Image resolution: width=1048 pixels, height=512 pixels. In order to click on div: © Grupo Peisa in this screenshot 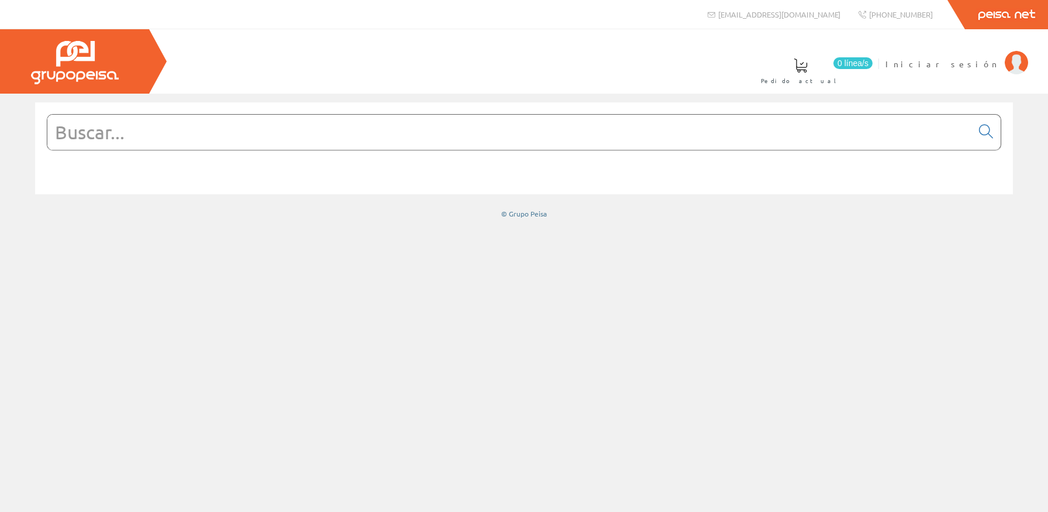, I will do `click(524, 213)`.